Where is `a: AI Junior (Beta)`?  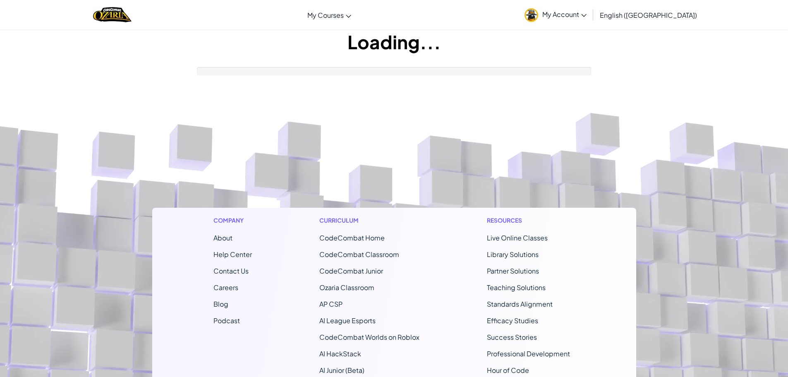
a: AI Junior (Beta) is located at coordinates (342, 370).